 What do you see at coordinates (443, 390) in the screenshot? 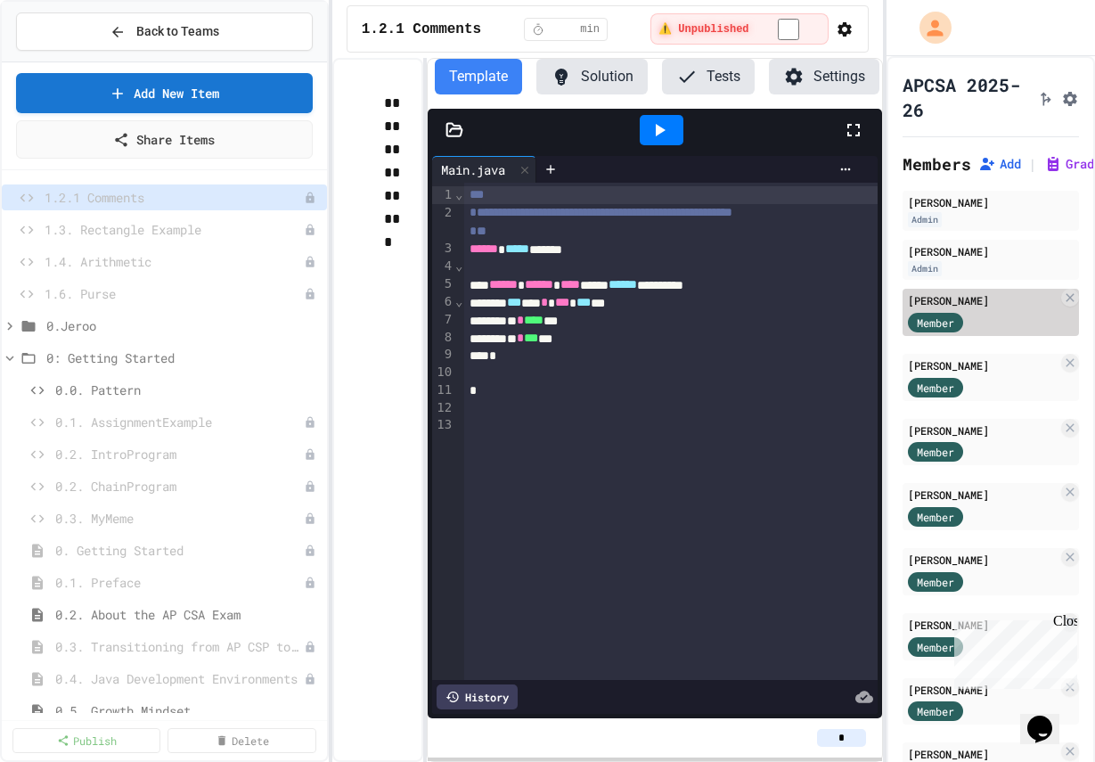
I see `div: 11` at bounding box center [443, 390].